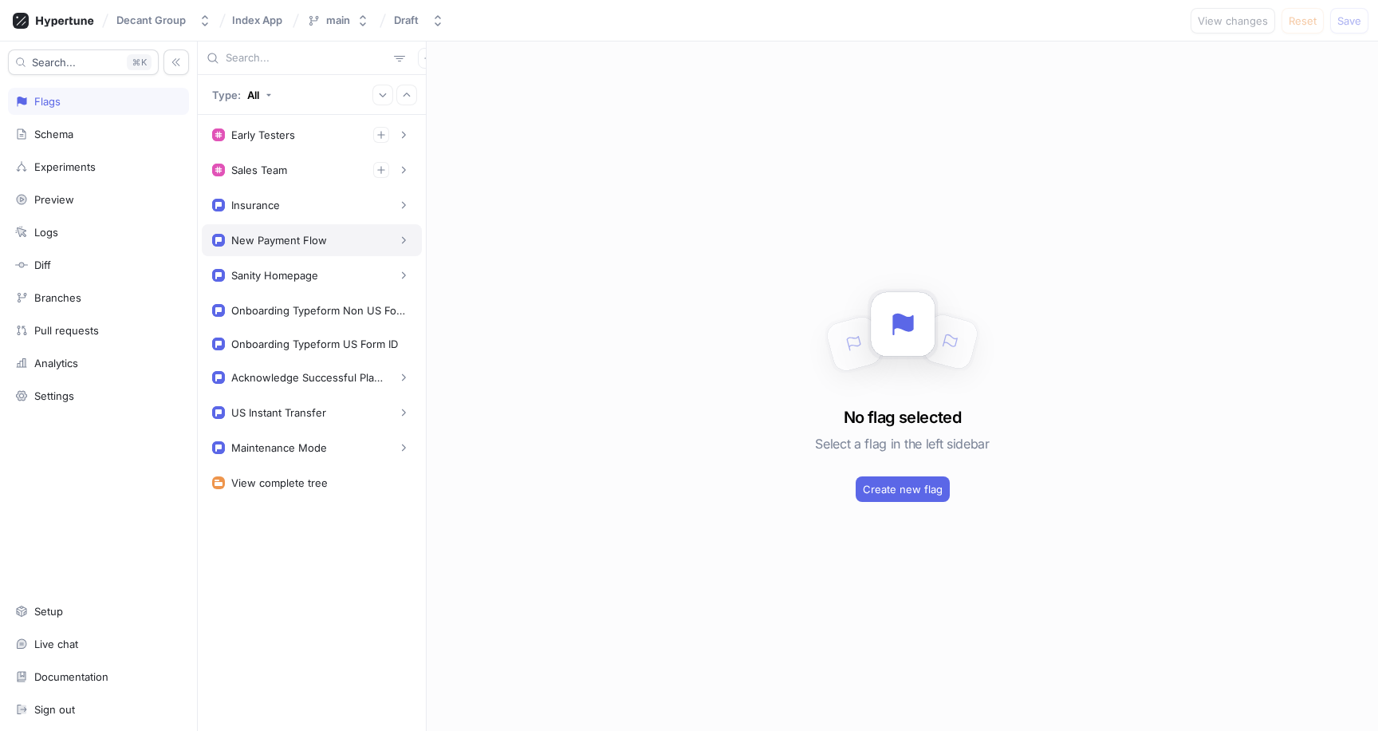  Describe the element at coordinates (314, 344) in the screenshot. I see `div: Onboarding Typeform US Form ID` at that location.